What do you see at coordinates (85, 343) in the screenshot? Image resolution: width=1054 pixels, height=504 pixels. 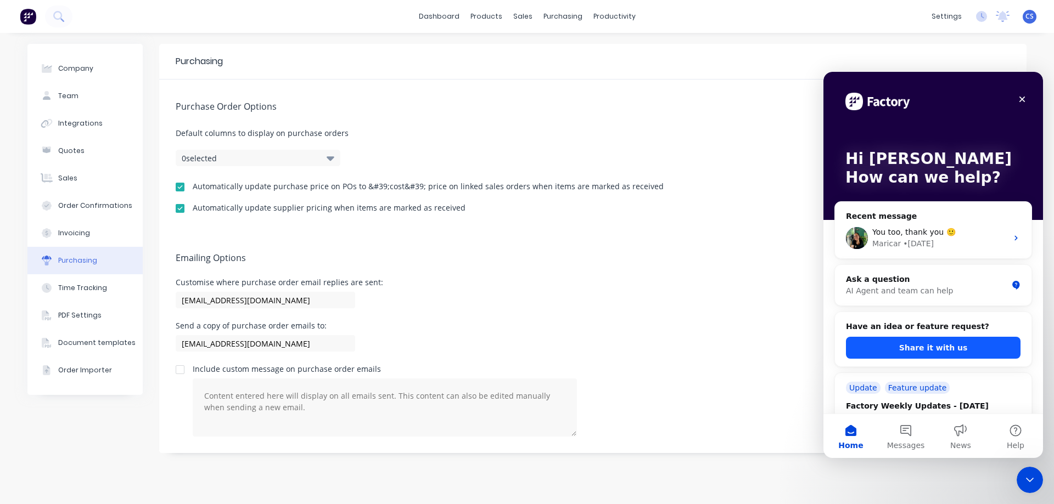 I see `button: Document templates` at bounding box center [85, 343].